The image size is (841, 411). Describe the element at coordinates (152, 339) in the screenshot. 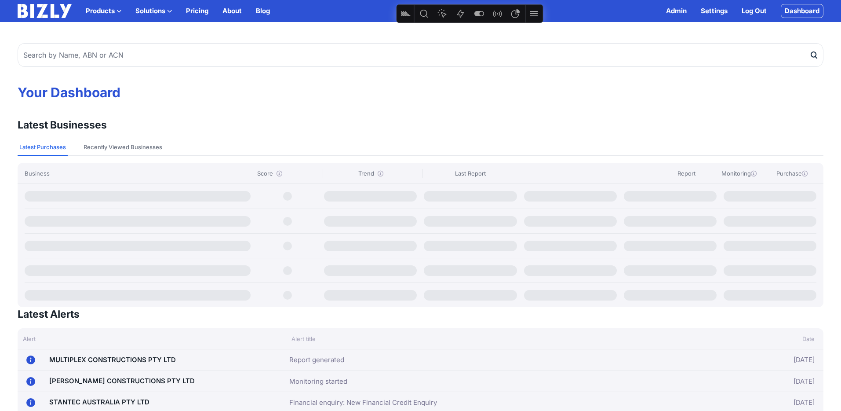

I see `div: Alert` at that location.